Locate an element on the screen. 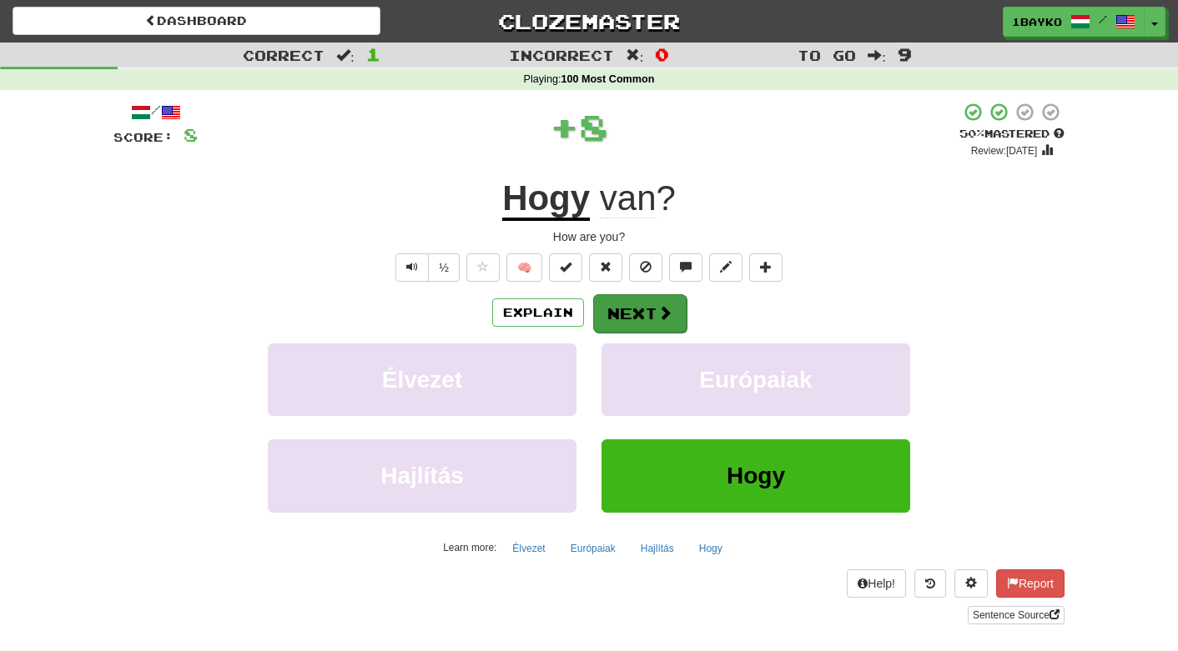 This screenshot has width=1178, height=651. span: Hogy is located at coordinates (756, 475).